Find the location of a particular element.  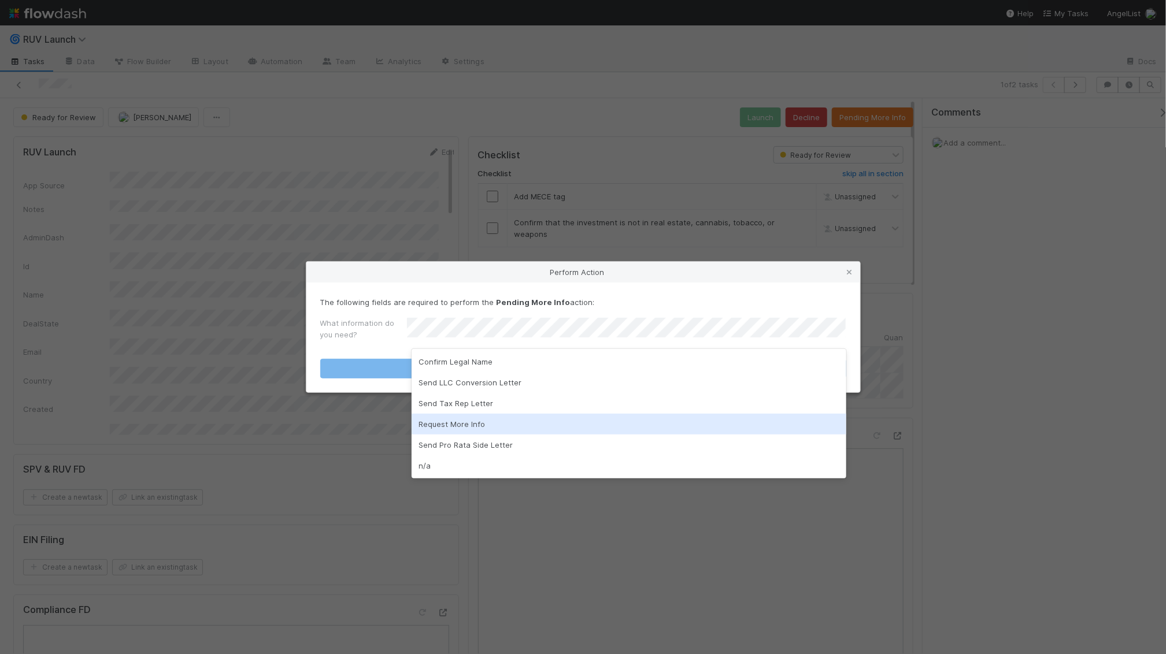

div: n/a is located at coordinates (629, 466).